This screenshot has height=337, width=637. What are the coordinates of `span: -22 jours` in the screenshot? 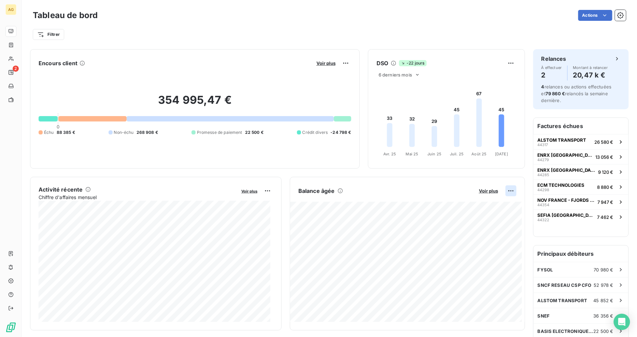 It's located at (413, 63).